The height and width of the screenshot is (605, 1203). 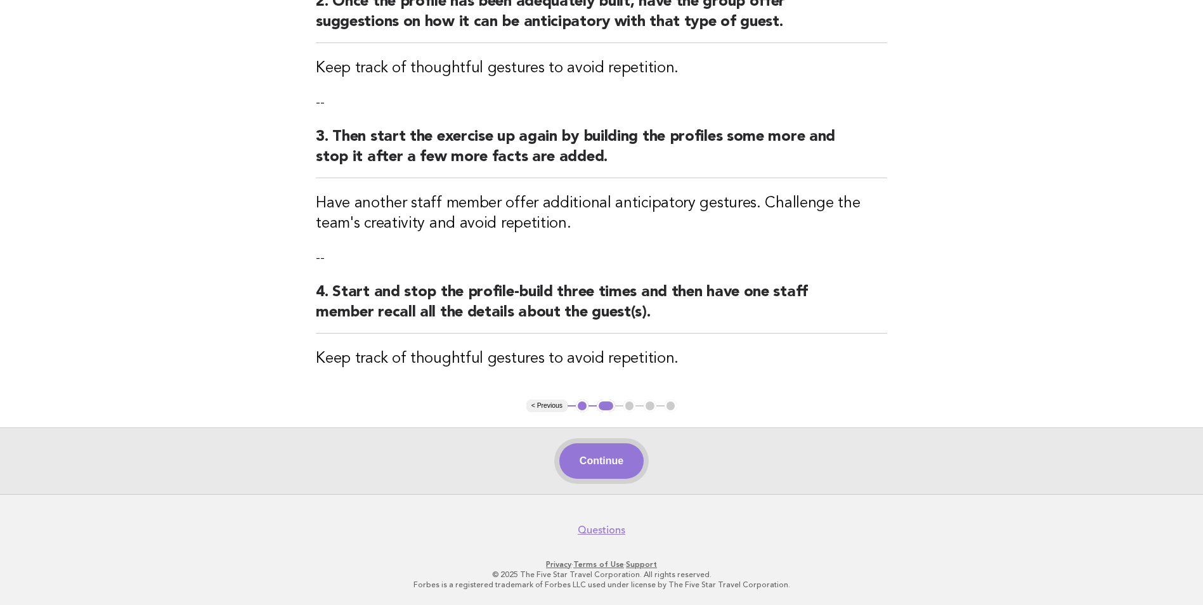 I want to click on a: Support, so click(x=641, y=565).